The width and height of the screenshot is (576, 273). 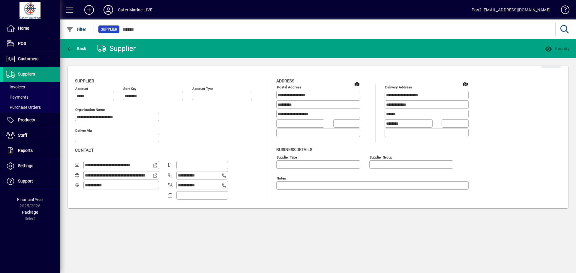 I want to click on span: Purchase Orders, so click(x=23, y=107).